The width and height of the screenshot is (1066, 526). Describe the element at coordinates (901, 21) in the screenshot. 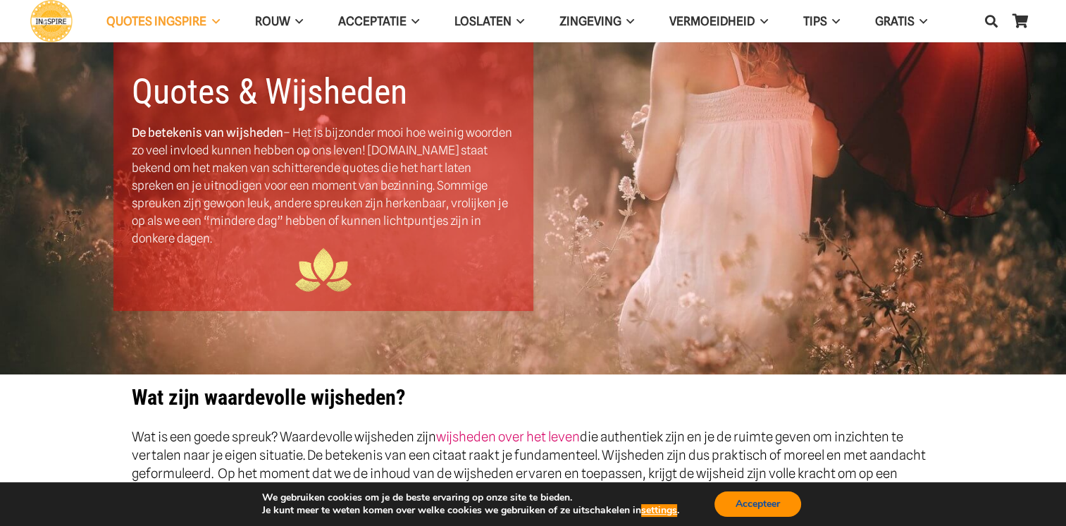

I see `a: GRATISGRATIS Menu` at that location.